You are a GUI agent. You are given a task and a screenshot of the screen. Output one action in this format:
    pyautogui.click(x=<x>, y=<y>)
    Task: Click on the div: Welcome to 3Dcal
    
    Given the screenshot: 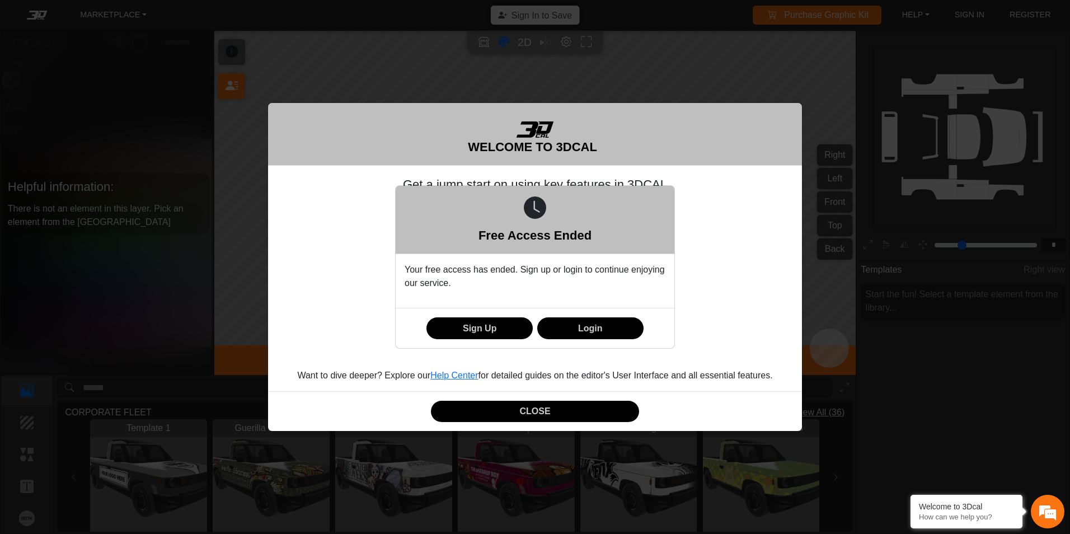 What is the action you would take?
    pyautogui.click(x=966, y=506)
    